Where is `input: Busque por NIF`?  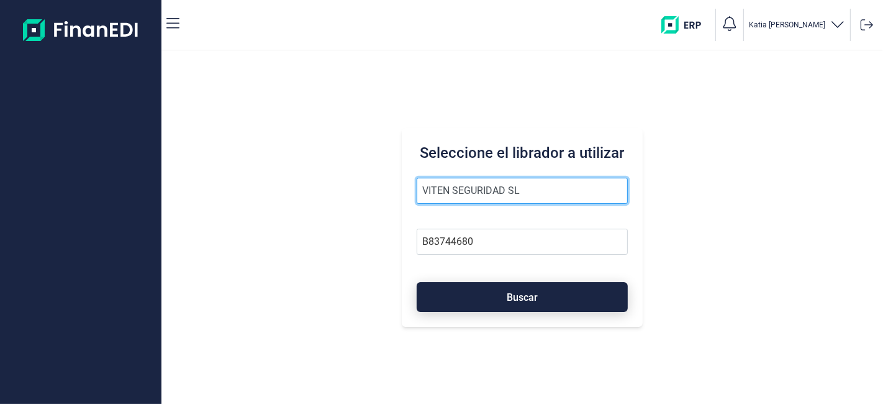
input: Busque por NIF is located at coordinates (521, 241).